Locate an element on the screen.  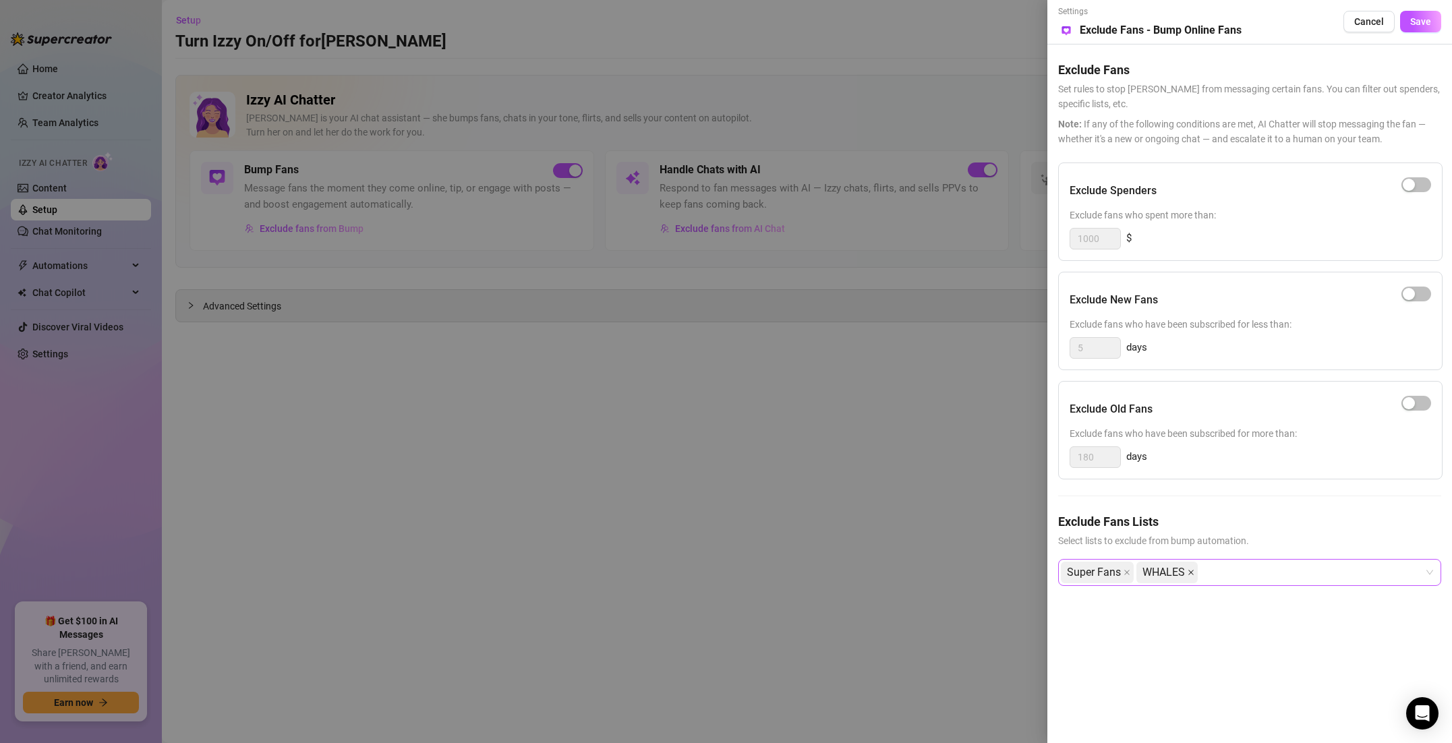
h5: Exclude Spenders is located at coordinates (1113, 191).